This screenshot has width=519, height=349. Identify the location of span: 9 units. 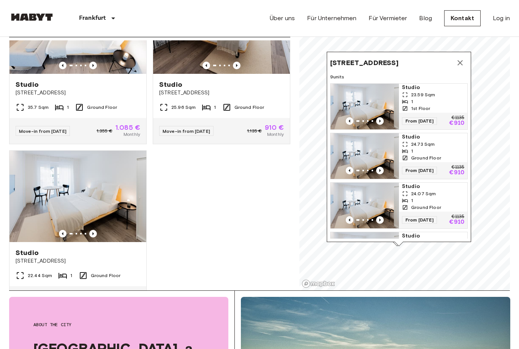
(399, 77).